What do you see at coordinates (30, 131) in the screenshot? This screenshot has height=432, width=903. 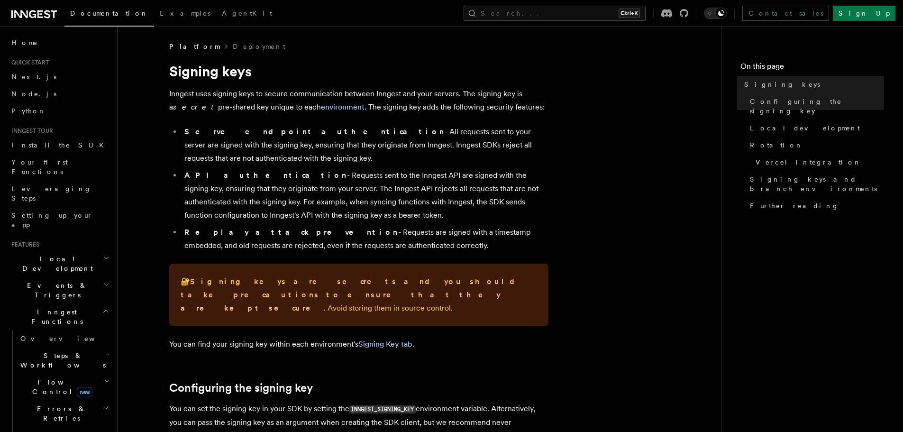 I see `span: Inngest tour` at bounding box center [30, 131].